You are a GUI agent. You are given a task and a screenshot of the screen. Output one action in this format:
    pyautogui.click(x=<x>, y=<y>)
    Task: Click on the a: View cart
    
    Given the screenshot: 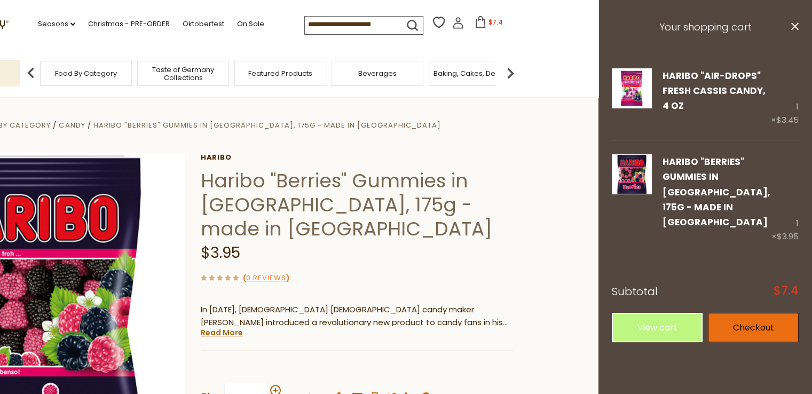 What is the action you would take?
    pyautogui.click(x=657, y=327)
    